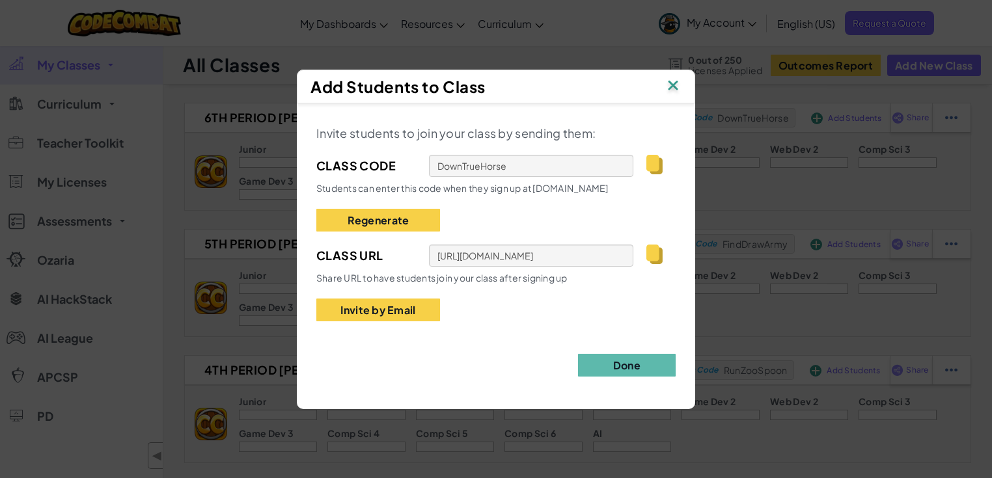  Describe the element at coordinates (398, 87) in the screenshot. I see `span: Add Students to Class` at that location.